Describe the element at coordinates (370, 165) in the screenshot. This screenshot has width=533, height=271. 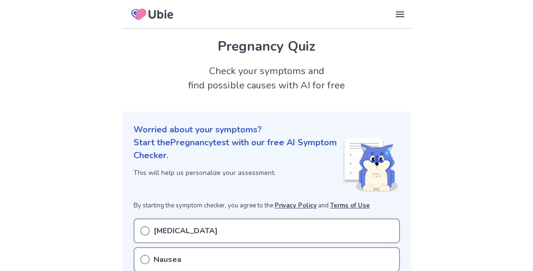
I see `img: Shiba` at that location.